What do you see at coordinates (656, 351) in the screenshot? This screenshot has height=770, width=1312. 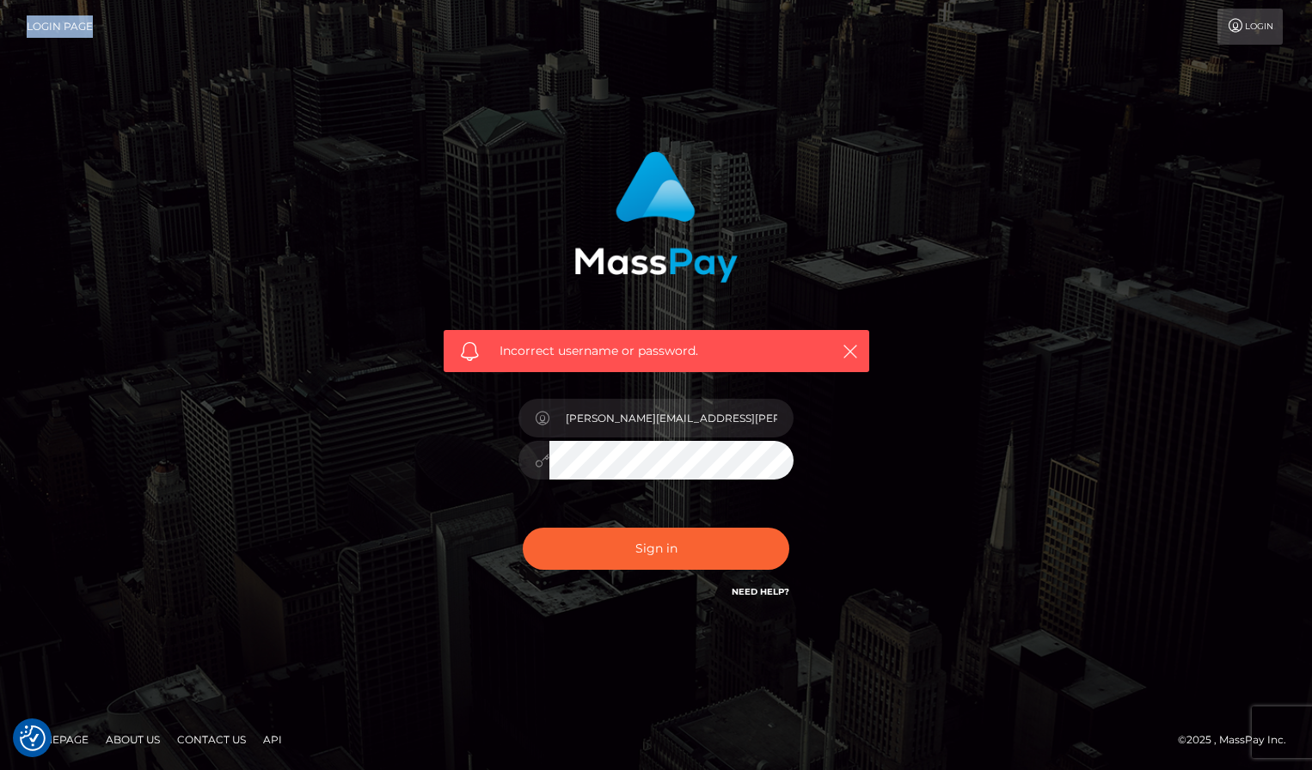 I see `span: Incorrect username or password.` at bounding box center [656, 351].